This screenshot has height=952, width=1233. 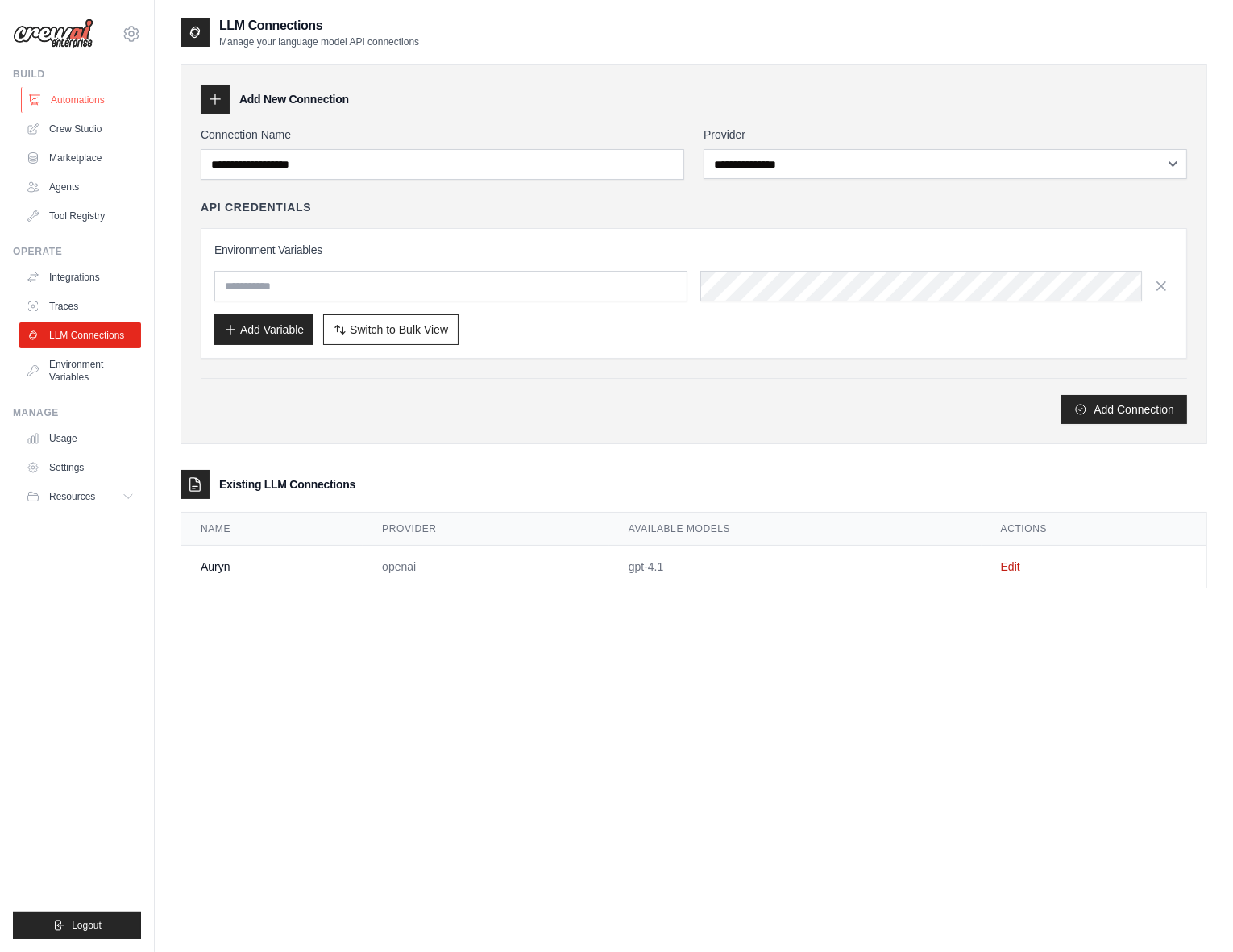 What do you see at coordinates (1011, 566) in the screenshot?
I see `a: Edit` at bounding box center [1011, 566].